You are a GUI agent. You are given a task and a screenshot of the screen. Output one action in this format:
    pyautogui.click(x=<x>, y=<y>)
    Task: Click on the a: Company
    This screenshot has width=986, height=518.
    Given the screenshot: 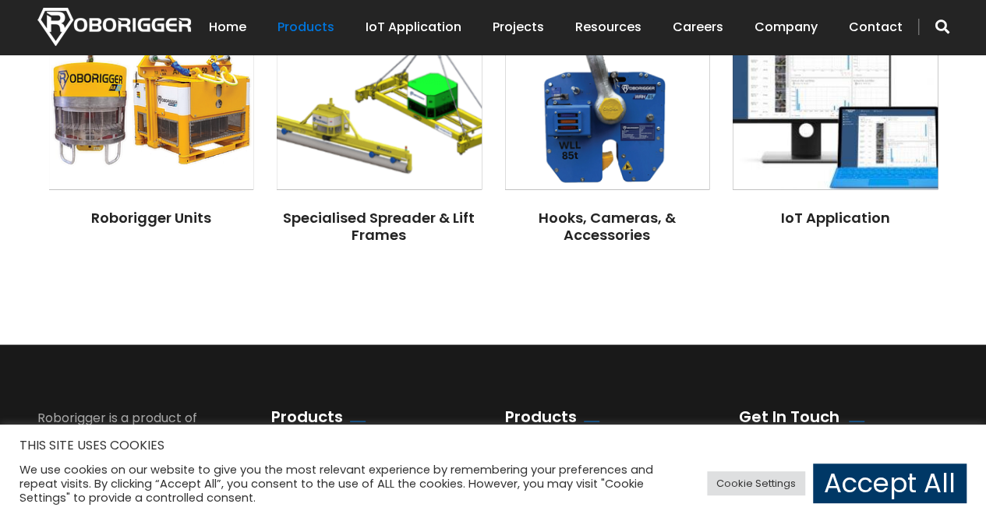 What is the action you would take?
    pyautogui.click(x=785, y=27)
    